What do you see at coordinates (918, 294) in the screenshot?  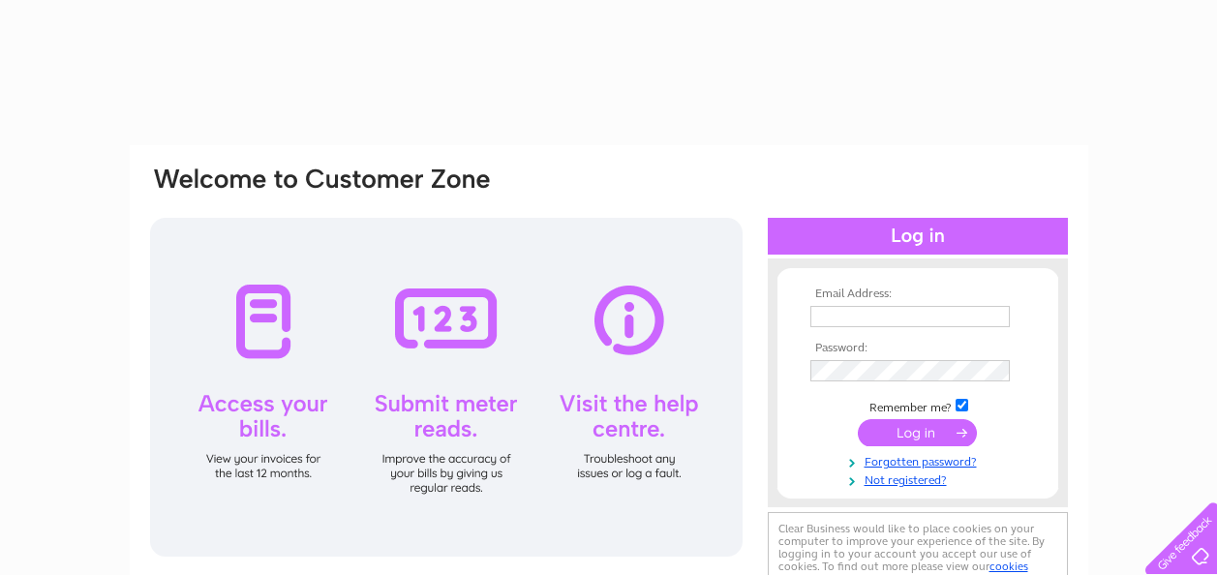 I see `th: Email Address:` at bounding box center [918, 294].